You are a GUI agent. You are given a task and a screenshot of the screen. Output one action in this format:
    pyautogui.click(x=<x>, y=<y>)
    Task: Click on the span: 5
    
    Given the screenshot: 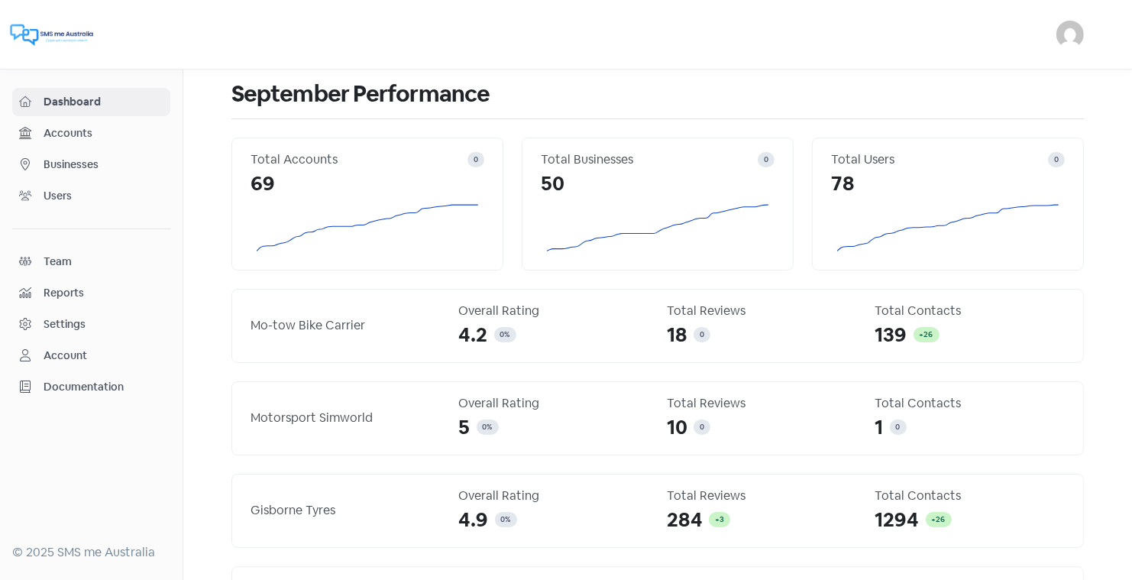 What is the action you would take?
    pyautogui.click(x=464, y=427)
    